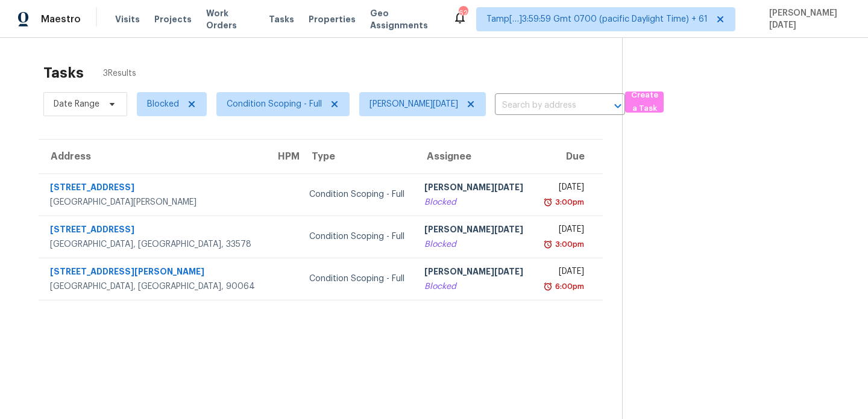 The width and height of the screenshot is (868, 419). Describe the element at coordinates (63, 73) in the screenshot. I see `h2: Tasks` at that location.